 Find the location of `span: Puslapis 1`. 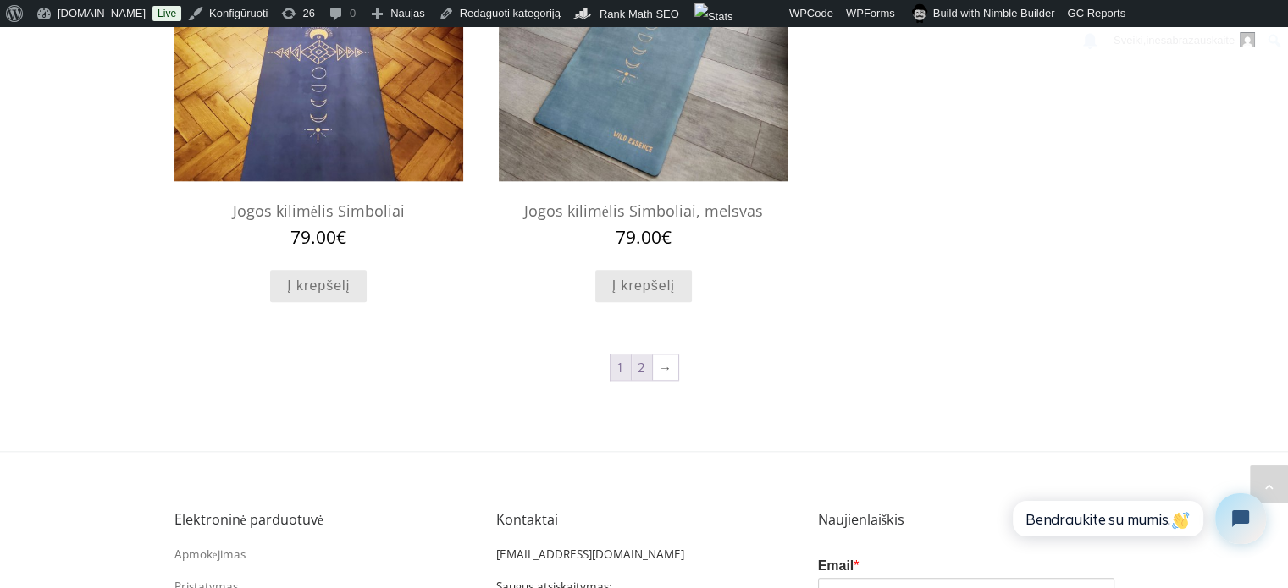

span: Puslapis 1 is located at coordinates (621, 367).